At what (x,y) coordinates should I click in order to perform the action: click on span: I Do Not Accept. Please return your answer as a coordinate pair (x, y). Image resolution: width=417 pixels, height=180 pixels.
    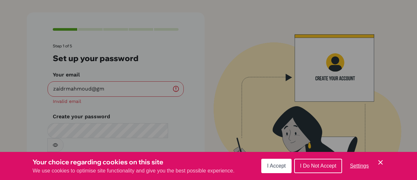
    Looking at the image, I should click on (318, 165).